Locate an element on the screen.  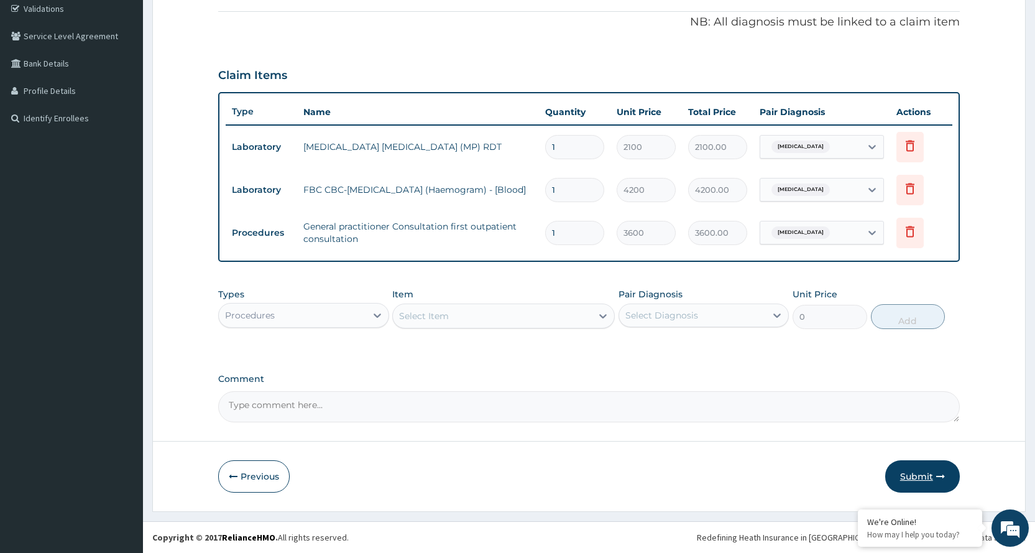
p: NB: All diagnosis must be linked to a claim item is located at coordinates (589, 22).